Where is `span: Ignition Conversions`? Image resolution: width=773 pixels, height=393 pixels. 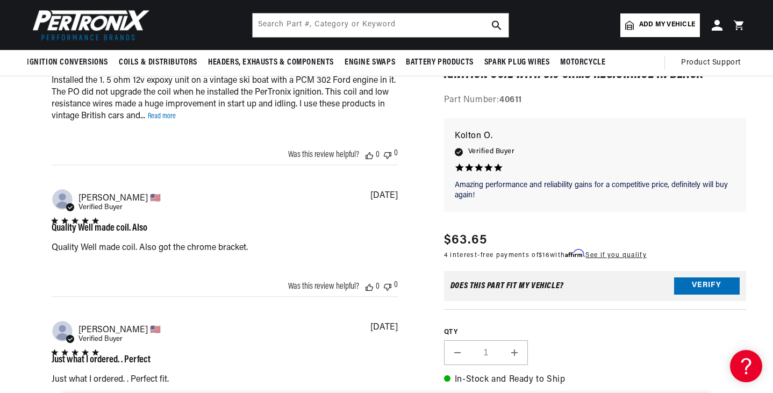
span: Ignition Conversions is located at coordinates (67, 62).